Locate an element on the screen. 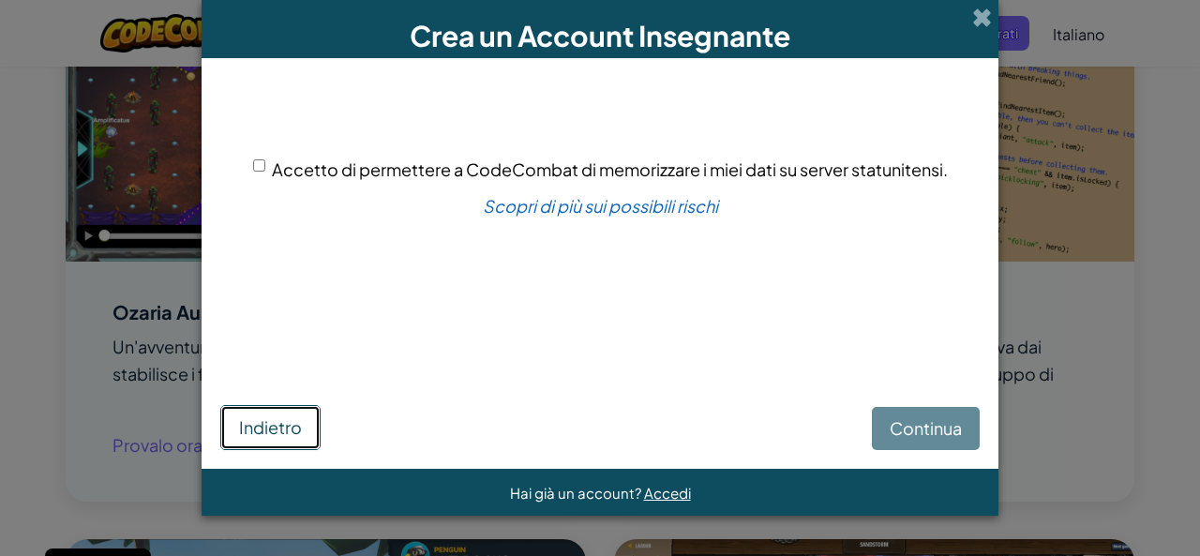 This screenshot has height=556, width=1200. span: Crea un Account Insegnante is located at coordinates (600, 36).